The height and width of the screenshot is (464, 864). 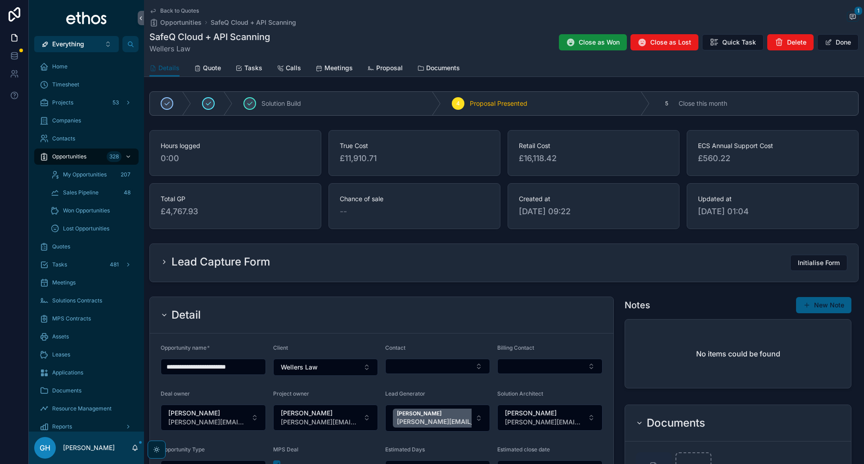 I want to click on span: Meetings, so click(x=338, y=68).